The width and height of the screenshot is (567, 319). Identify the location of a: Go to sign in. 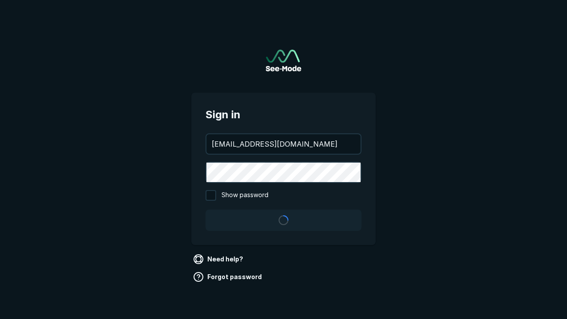
(283, 60).